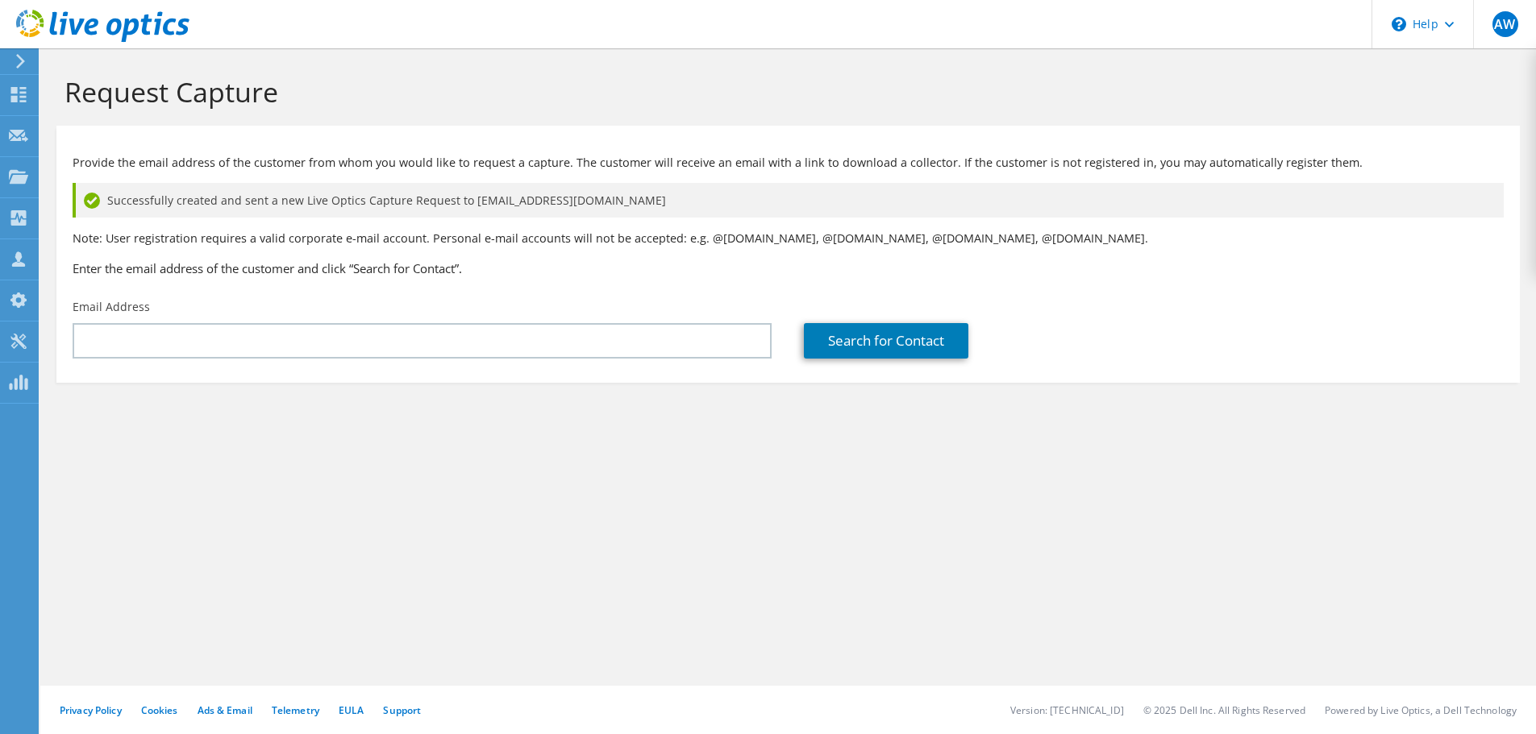 The width and height of the screenshot is (1536, 734). Describe the element at coordinates (783, 92) in the screenshot. I see `h1: Request Capture` at that location.